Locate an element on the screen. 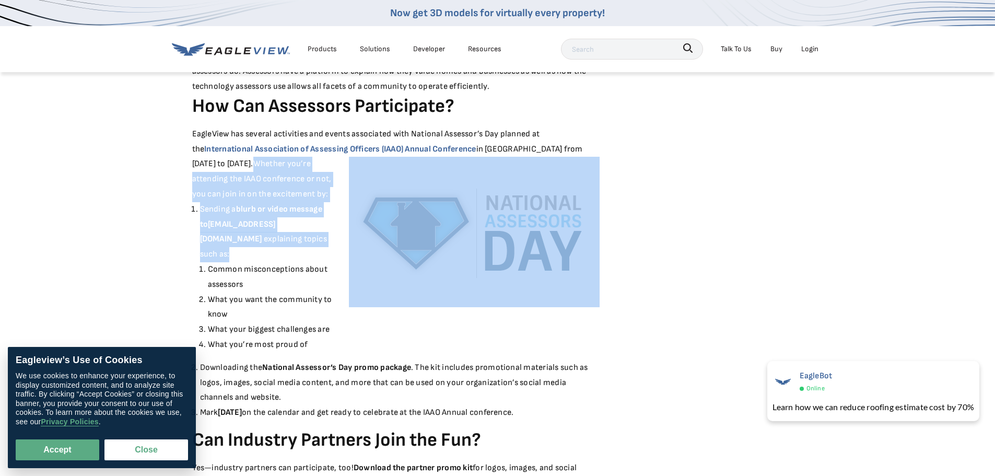 Image resolution: width=995 pixels, height=476 pixels. div: Talk To Us is located at coordinates (736, 49).